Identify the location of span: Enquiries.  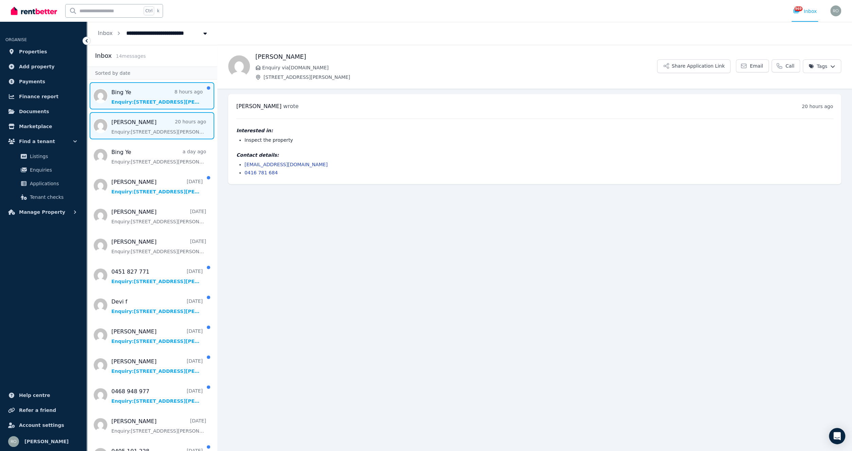
(53, 170).